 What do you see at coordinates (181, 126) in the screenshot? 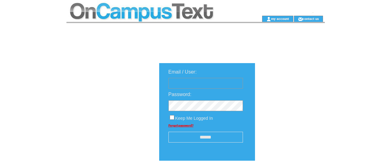
I see `a: Forgot password?` at bounding box center [181, 126].